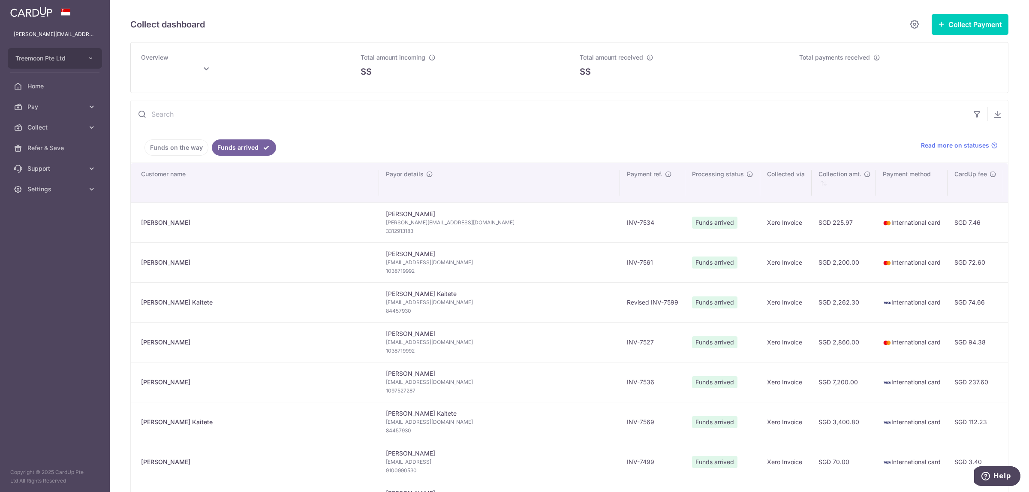 The width and height of the screenshot is (1029, 492). Describe the element at coordinates (500, 311) in the screenshot. I see `span: 84457930` at that location.